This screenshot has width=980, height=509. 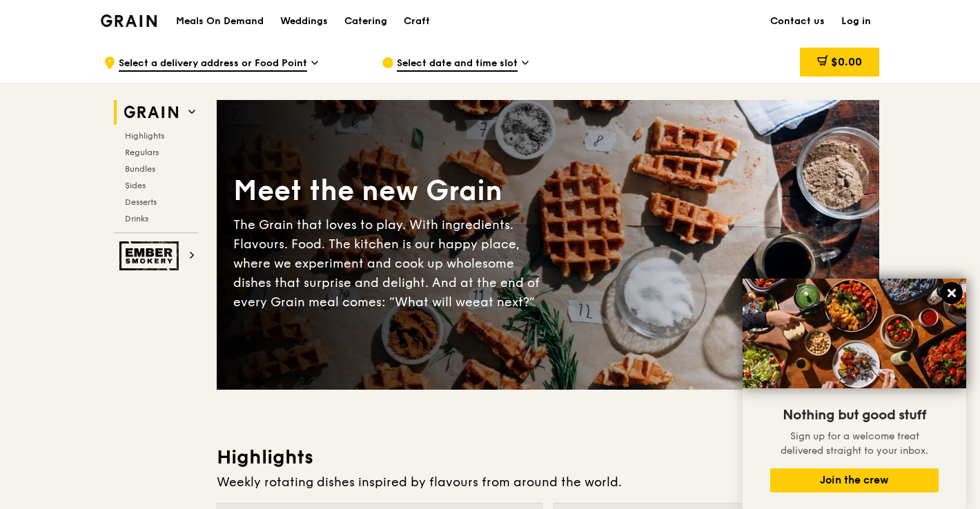 What do you see at coordinates (548, 482) in the screenshot?
I see `div: Weekly rotating dishes inspired by flavours from around the world.` at bounding box center [548, 482].